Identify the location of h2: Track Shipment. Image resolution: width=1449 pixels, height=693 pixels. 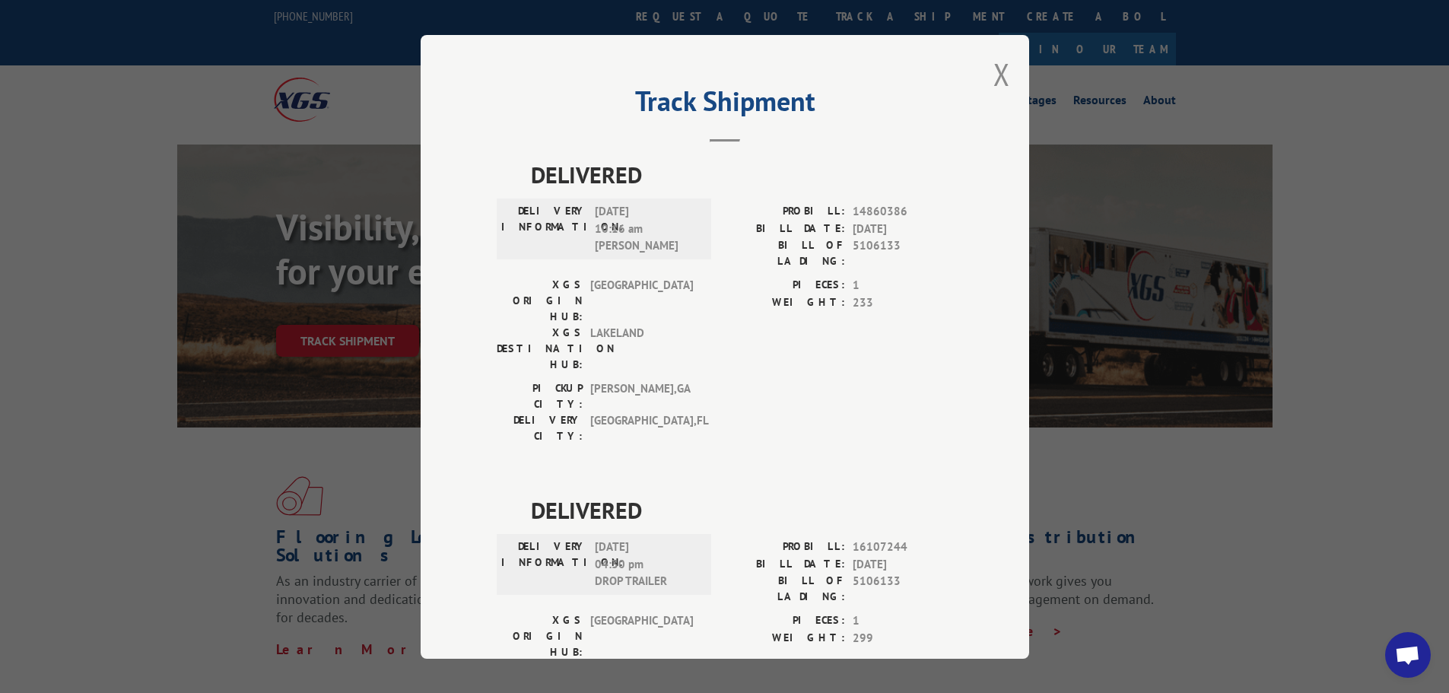
(725, 105).